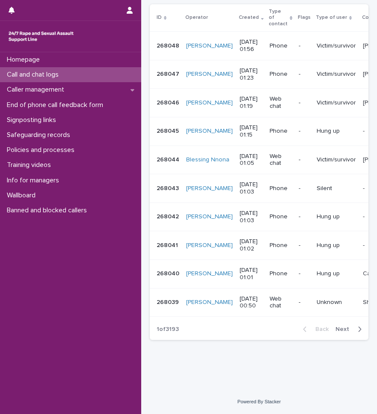  Describe the element at coordinates (345, 329) in the screenshot. I see `span: Next` at that location.